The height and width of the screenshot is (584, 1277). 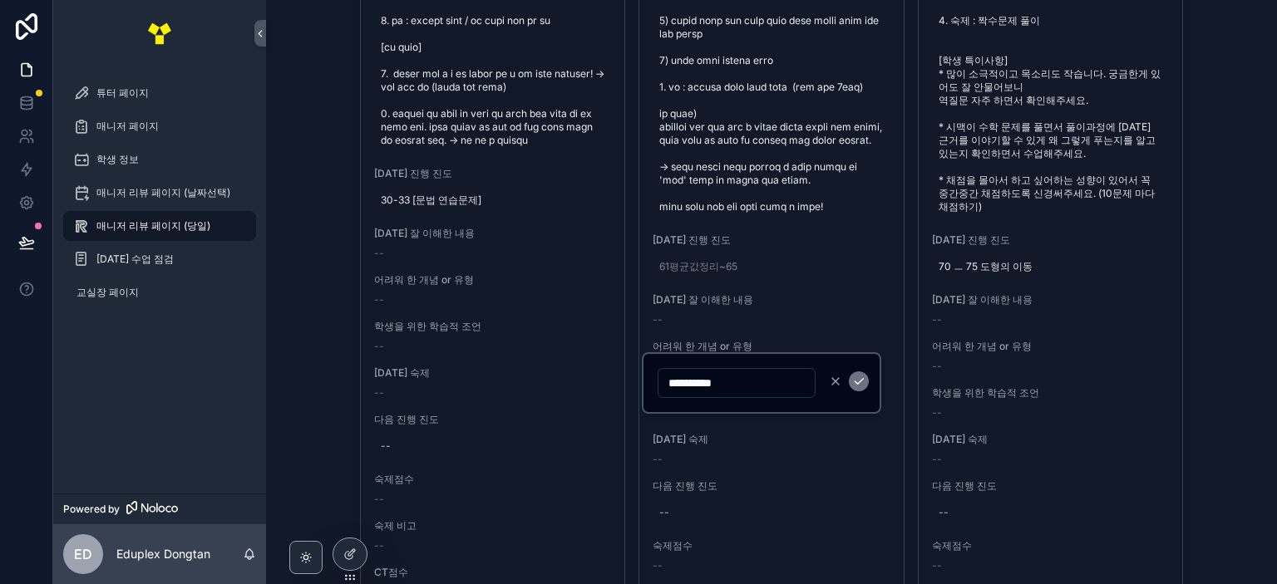 What do you see at coordinates (160, 509) in the screenshot?
I see `a: Powered by` at bounding box center [160, 509].